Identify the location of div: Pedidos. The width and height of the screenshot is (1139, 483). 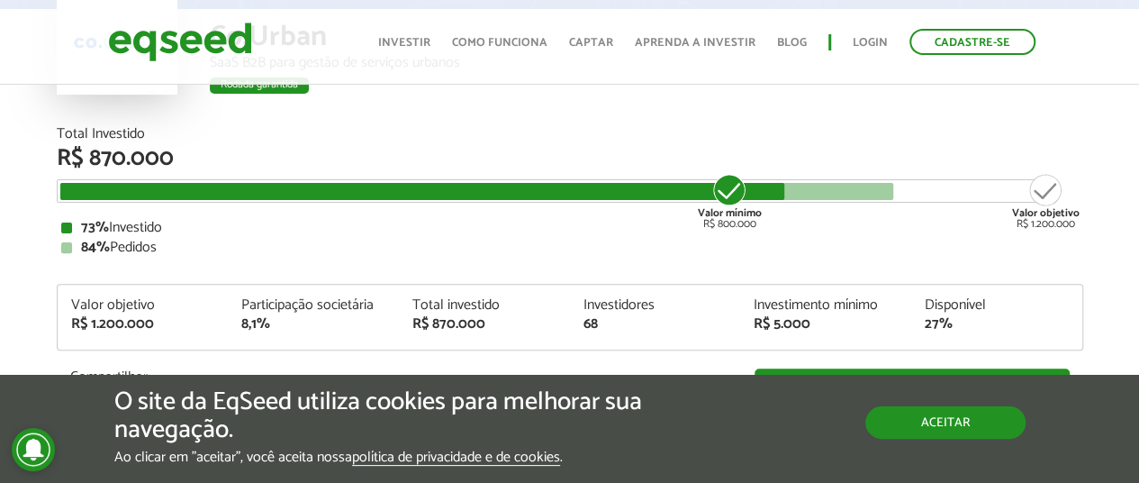
(570, 248).